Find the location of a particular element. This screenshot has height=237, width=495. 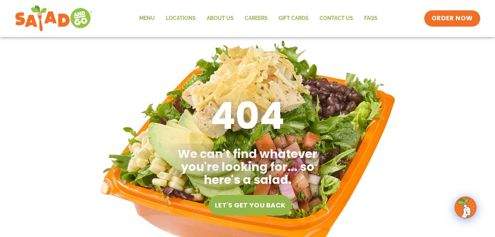

span: ORDER NOW is located at coordinates (452, 18).